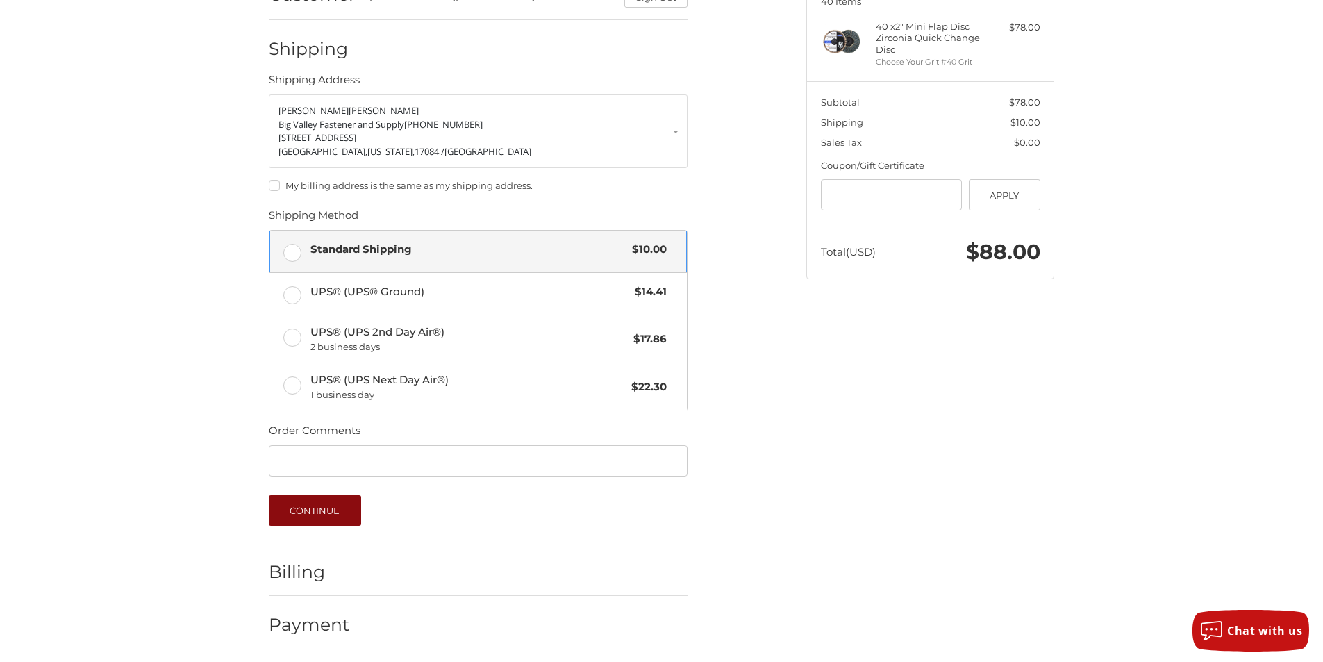  I want to click on button: Continue, so click(315, 510).